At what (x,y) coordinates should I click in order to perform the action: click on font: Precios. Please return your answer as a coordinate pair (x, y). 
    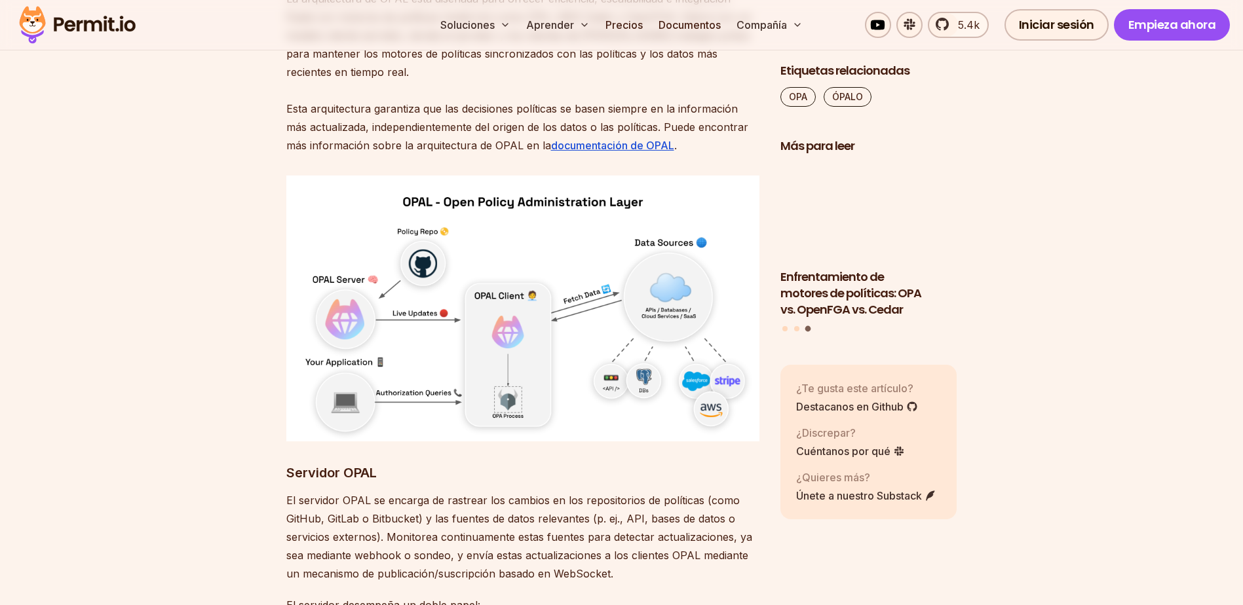
    Looking at the image, I should click on (624, 25).